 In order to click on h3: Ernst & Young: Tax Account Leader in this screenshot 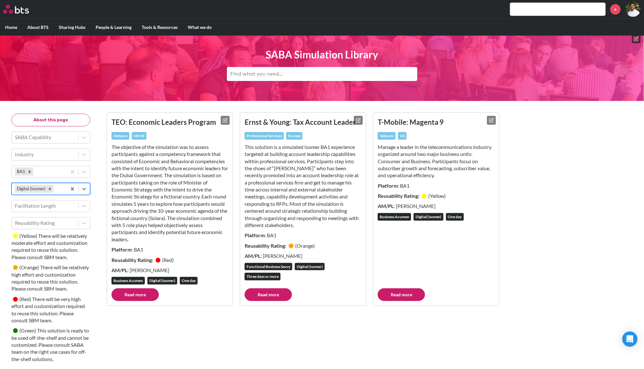, I will do `click(303, 122)`.